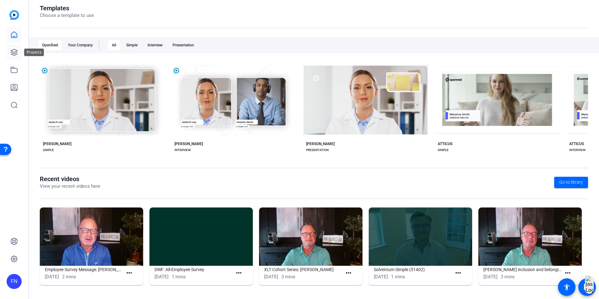  Describe the element at coordinates (183, 45) in the screenshot. I see `div: Presentation` at that location.